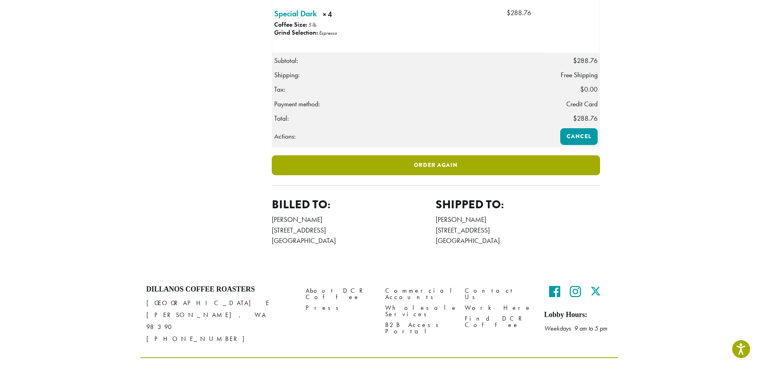 The image size is (758, 366). Describe the element at coordinates (589, 89) in the screenshot. I see `span: 0.00` at that location.